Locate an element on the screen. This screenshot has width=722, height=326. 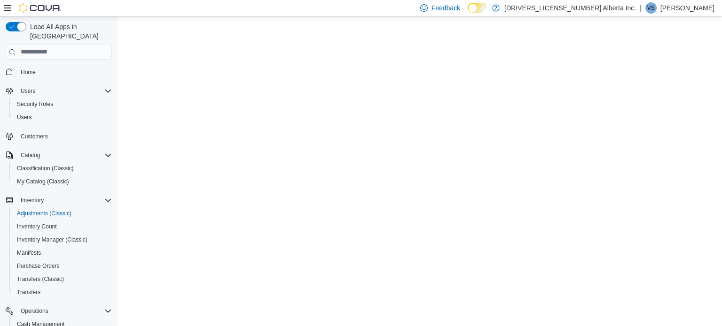
button: Manifests is located at coordinates (62, 253).